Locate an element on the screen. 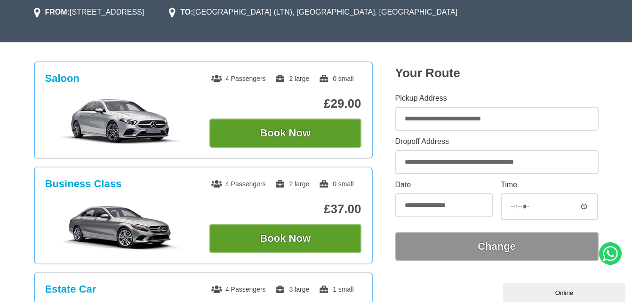 This screenshot has height=302, width=632. h3: Estate Car is located at coordinates (71, 289).